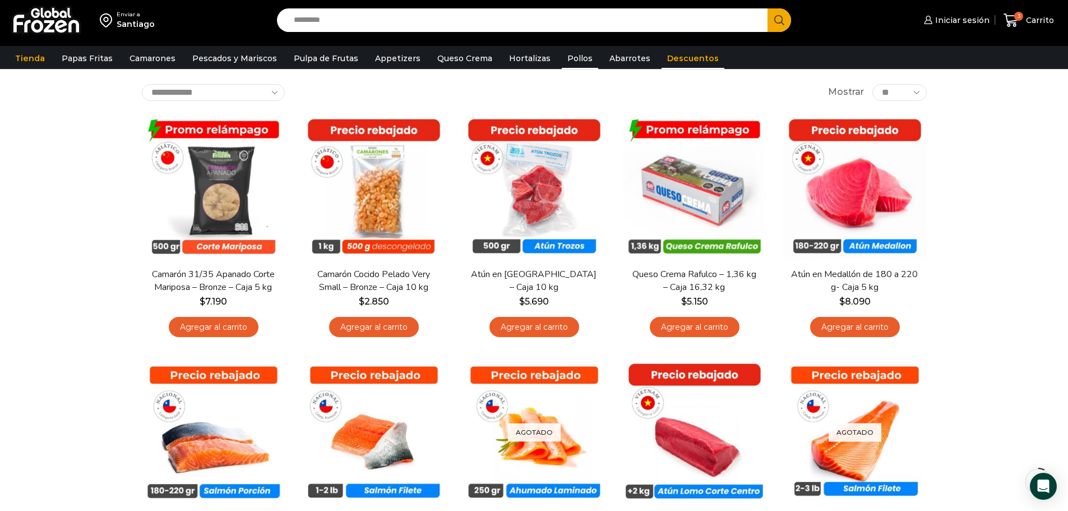 The width and height of the screenshot is (1068, 511). What do you see at coordinates (108, 20) in the screenshot?
I see `img: address-field-icon.svg` at bounding box center [108, 20].